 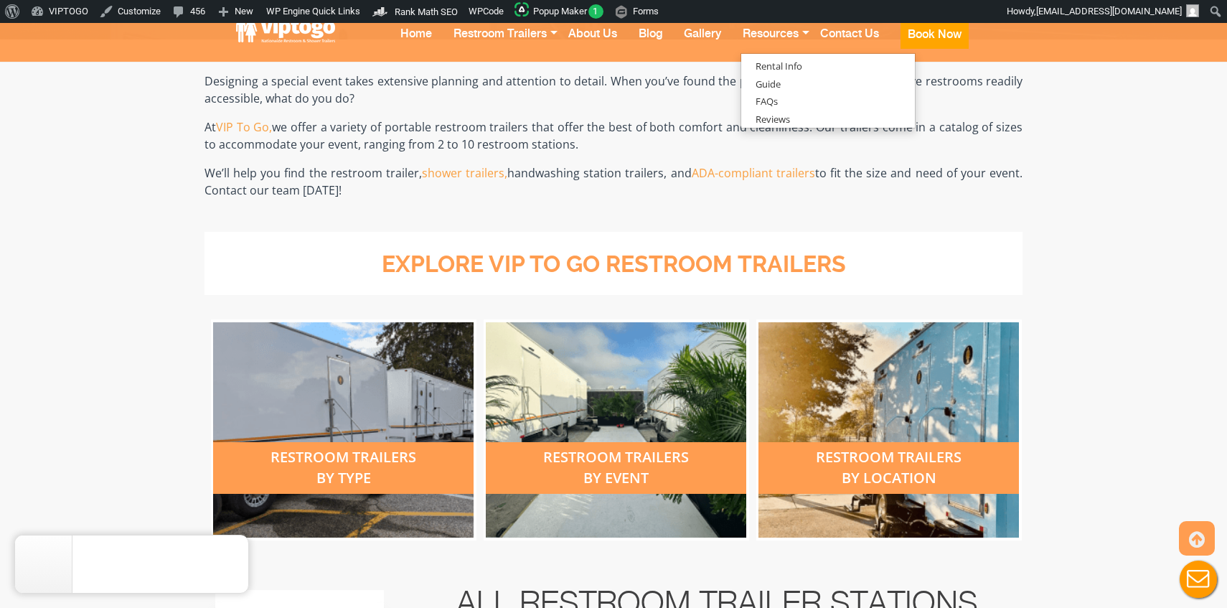 What do you see at coordinates (593, 43) in the screenshot?
I see `a: About Us` at bounding box center [593, 43].